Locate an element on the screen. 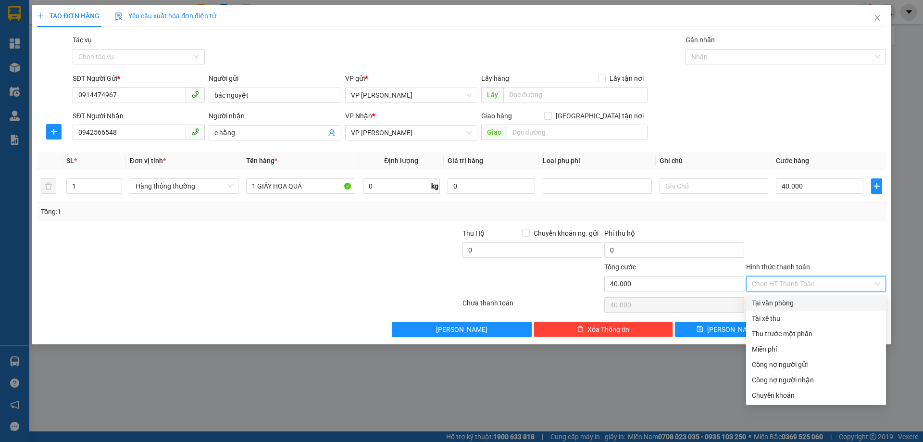 Image resolution: width=923 pixels, height=442 pixels. span: Thu Hộ is located at coordinates (473, 233).